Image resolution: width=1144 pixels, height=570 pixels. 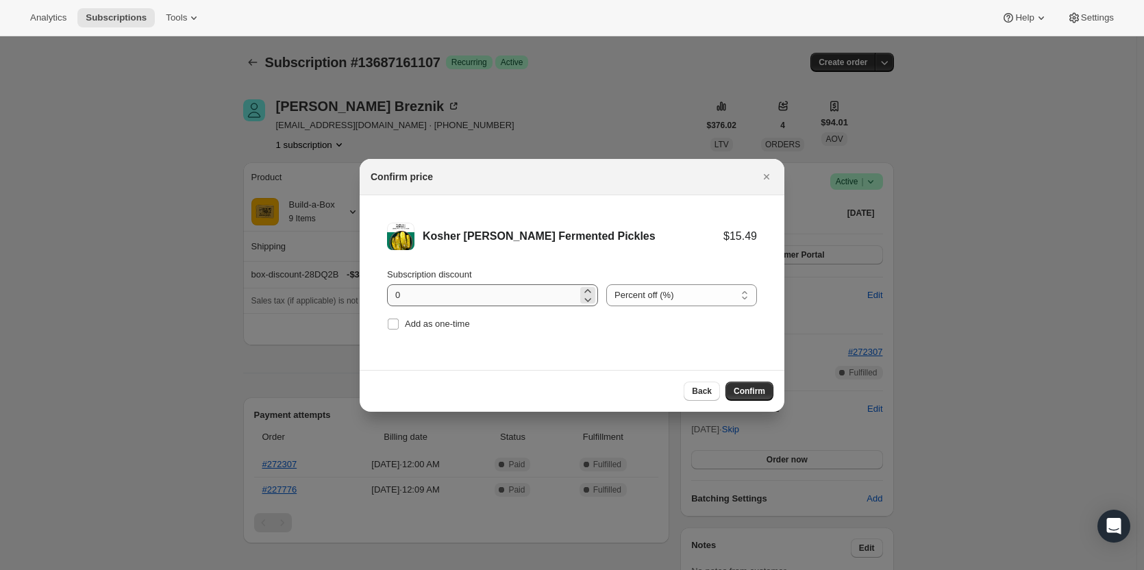 I want to click on div: Open Intercom Messenger, so click(x=1114, y=526).